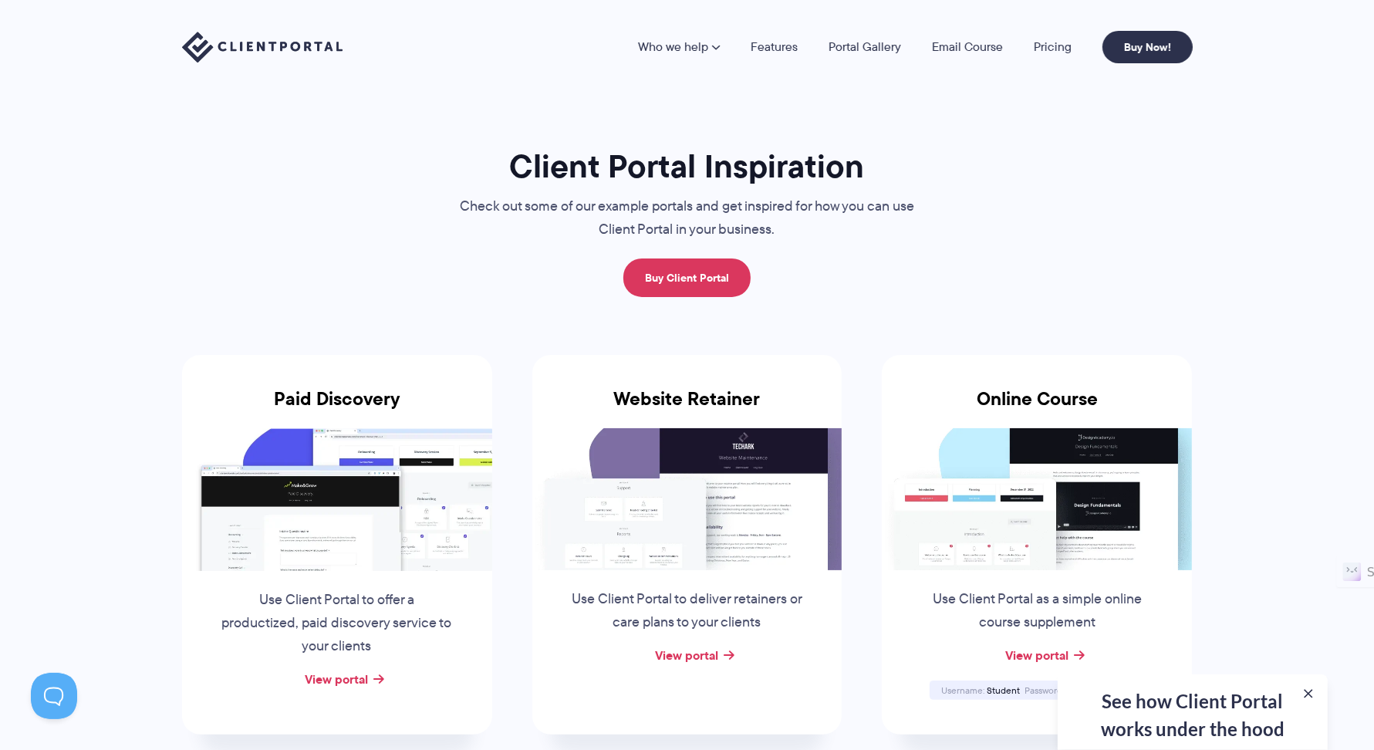 The height and width of the screenshot is (750, 1374). What do you see at coordinates (688, 408) in the screenshot?
I see `h3: Website Retainer` at bounding box center [688, 408].